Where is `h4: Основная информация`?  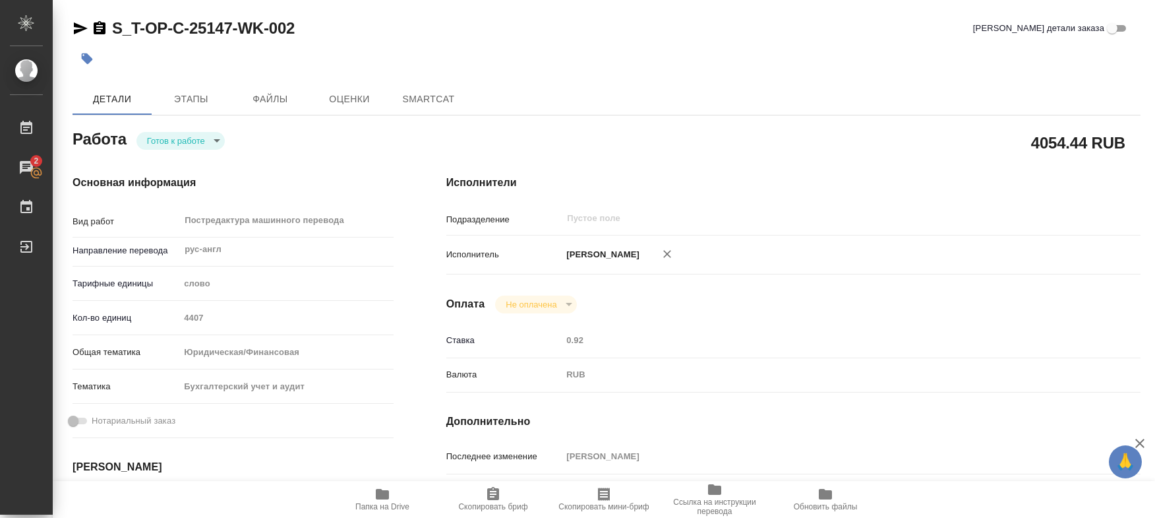 h4: Основная информация is located at coordinates (233, 183).